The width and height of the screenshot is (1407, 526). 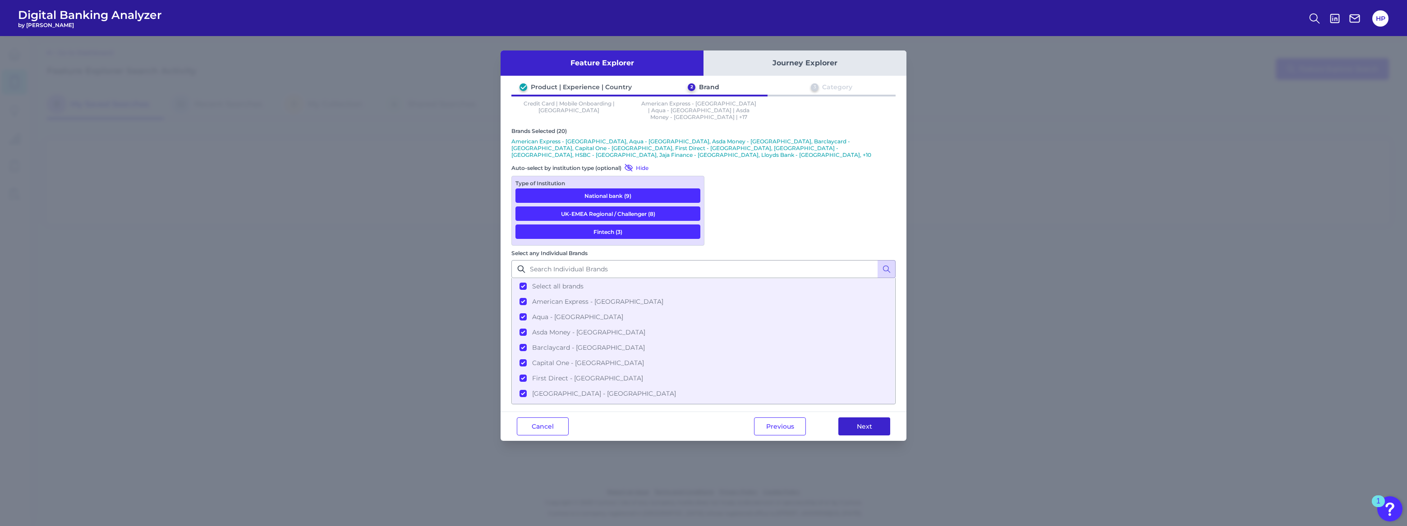 I want to click on button: Next, so click(x=864, y=427).